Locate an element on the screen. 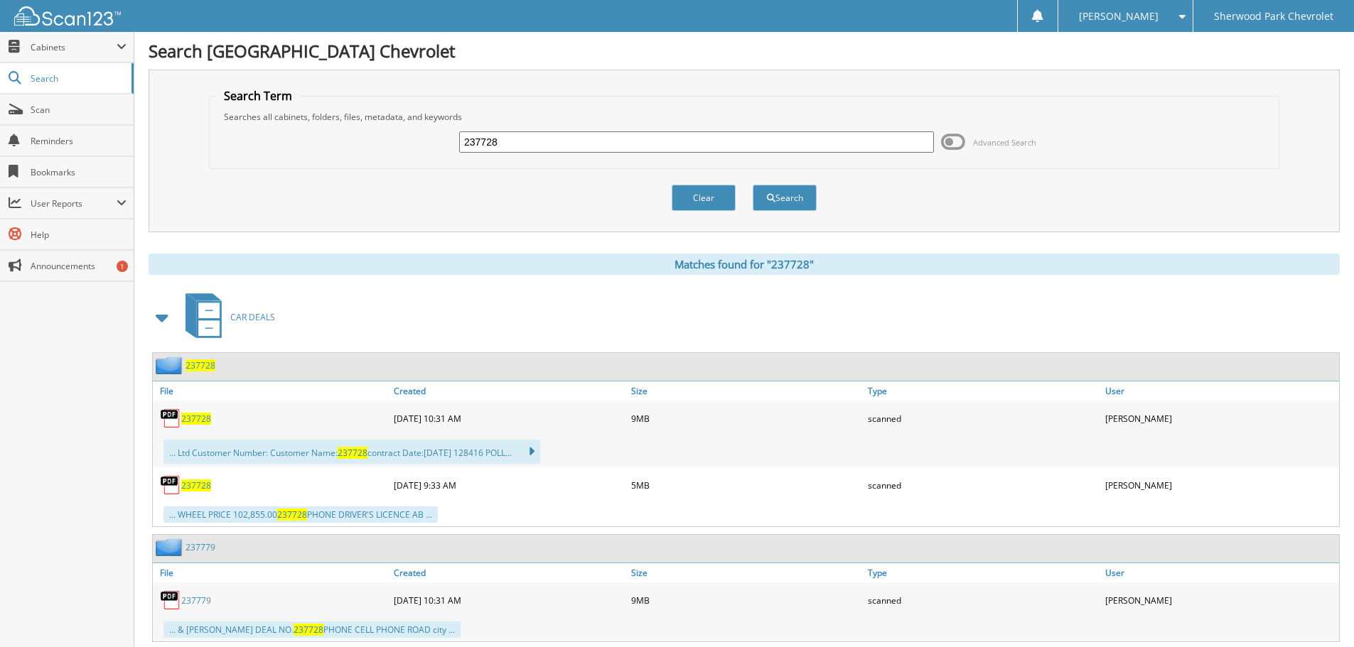  img: scan123-logo-white.svg is located at coordinates (68, 16).